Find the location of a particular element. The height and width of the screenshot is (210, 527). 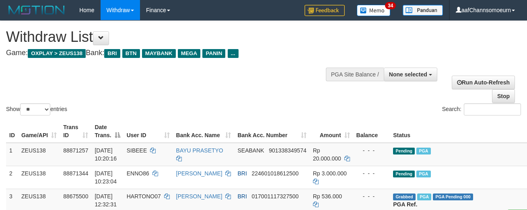

th: Trans ID: activate to sort column ascending is located at coordinates (76, 131).